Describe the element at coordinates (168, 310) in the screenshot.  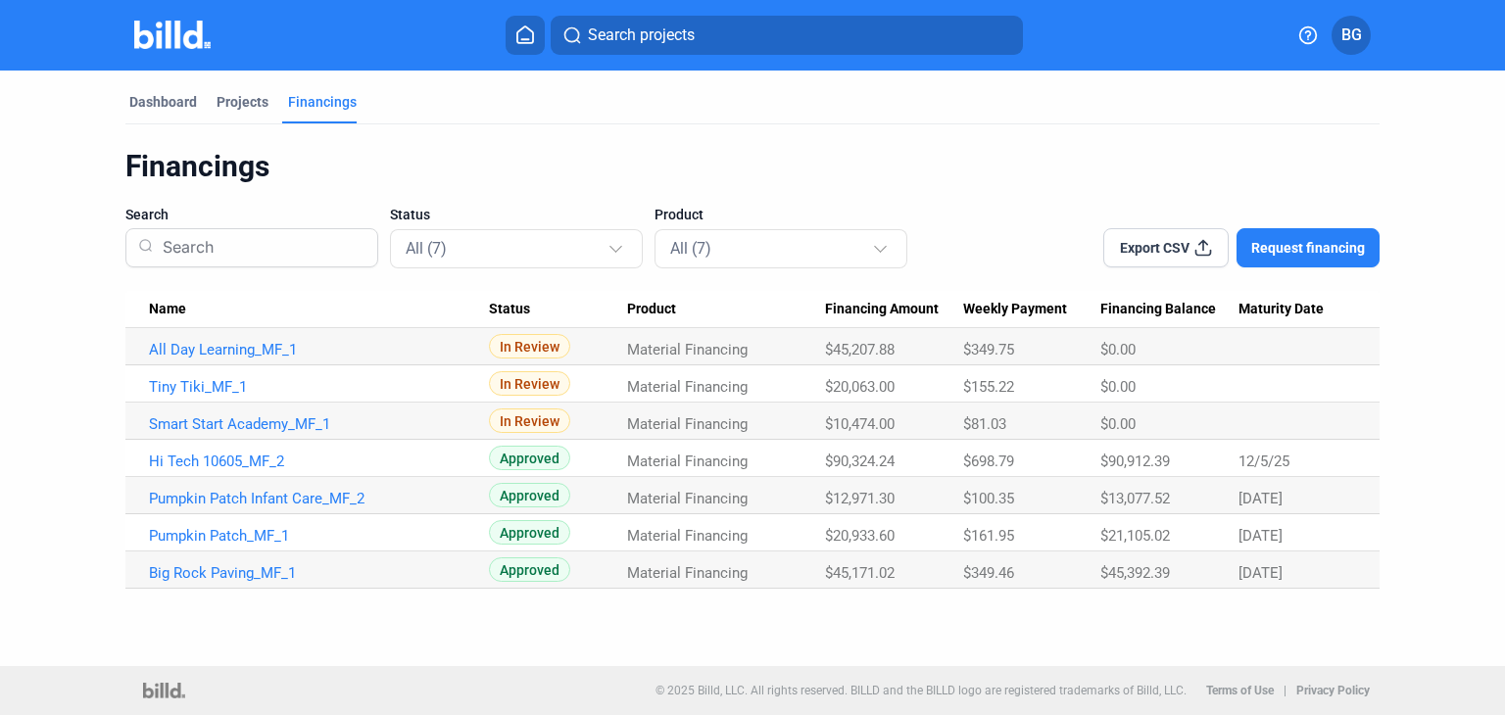
I see `span: Name` at that location.